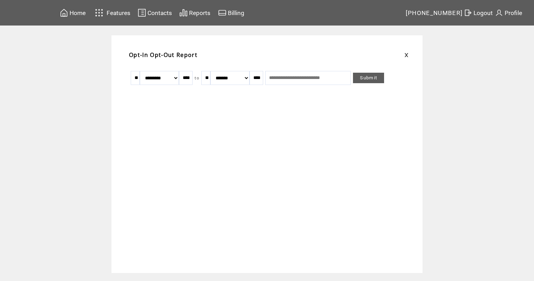 This screenshot has width=534, height=281. What do you see at coordinates (78, 13) in the screenshot?
I see `span: Home` at bounding box center [78, 13].